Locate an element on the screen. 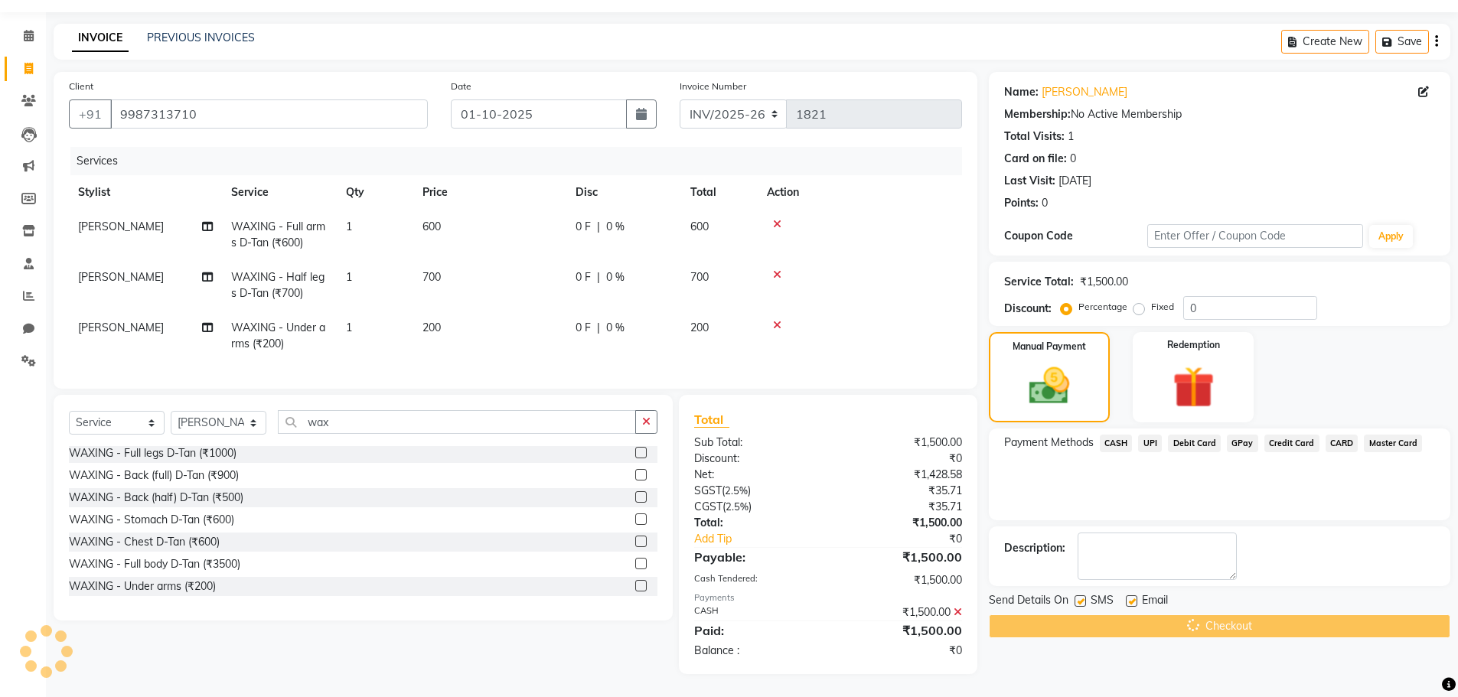  label: Redemption is located at coordinates (1193, 345).